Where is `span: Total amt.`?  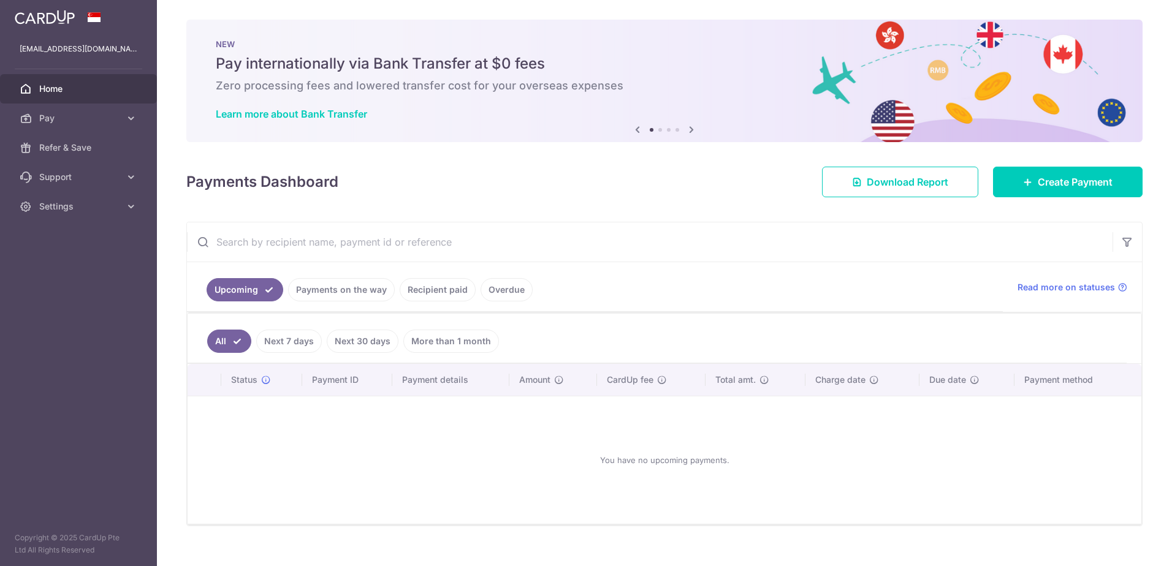
span: Total amt. is located at coordinates (736, 380).